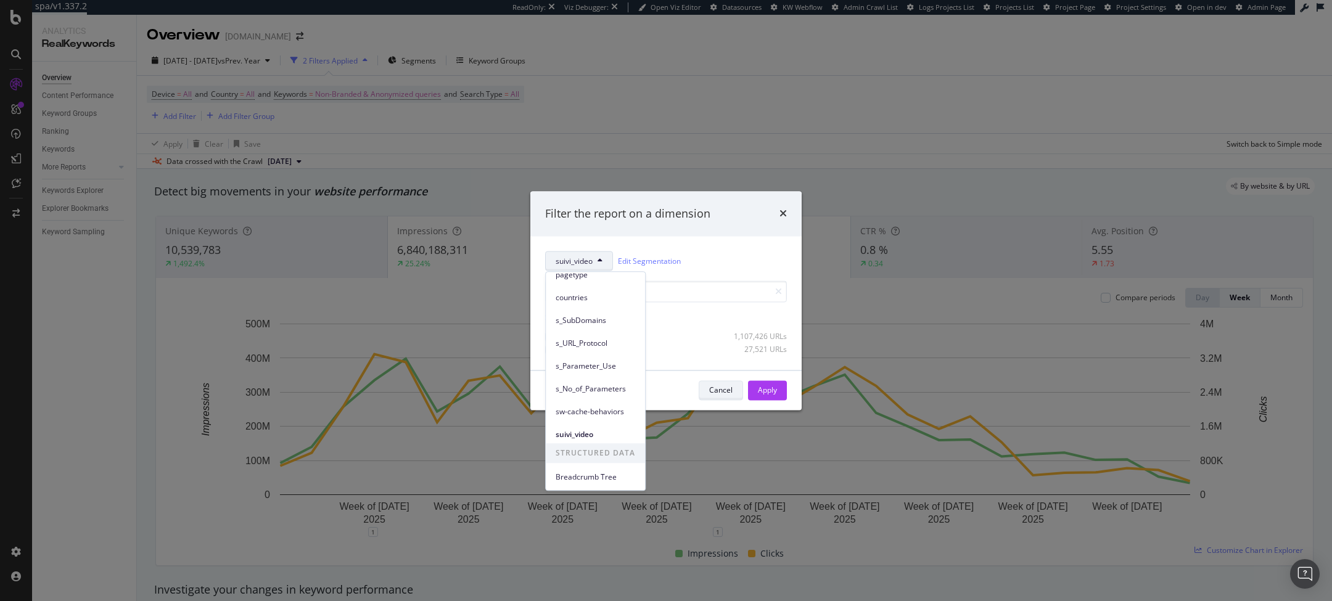 The width and height of the screenshot is (1332, 601). What do you see at coordinates (649, 261) in the screenshot?
I see `a: Edit Segmentation` at bounding box center [649, 261].